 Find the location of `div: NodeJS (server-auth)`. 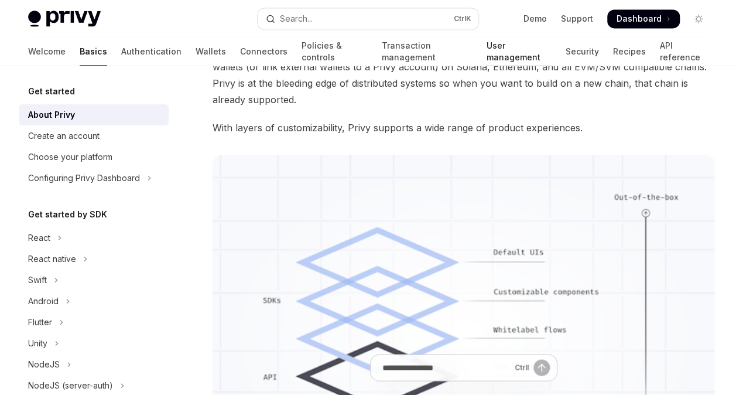

div: NodeJS (server-auth) is located at coordinates (70, 385).